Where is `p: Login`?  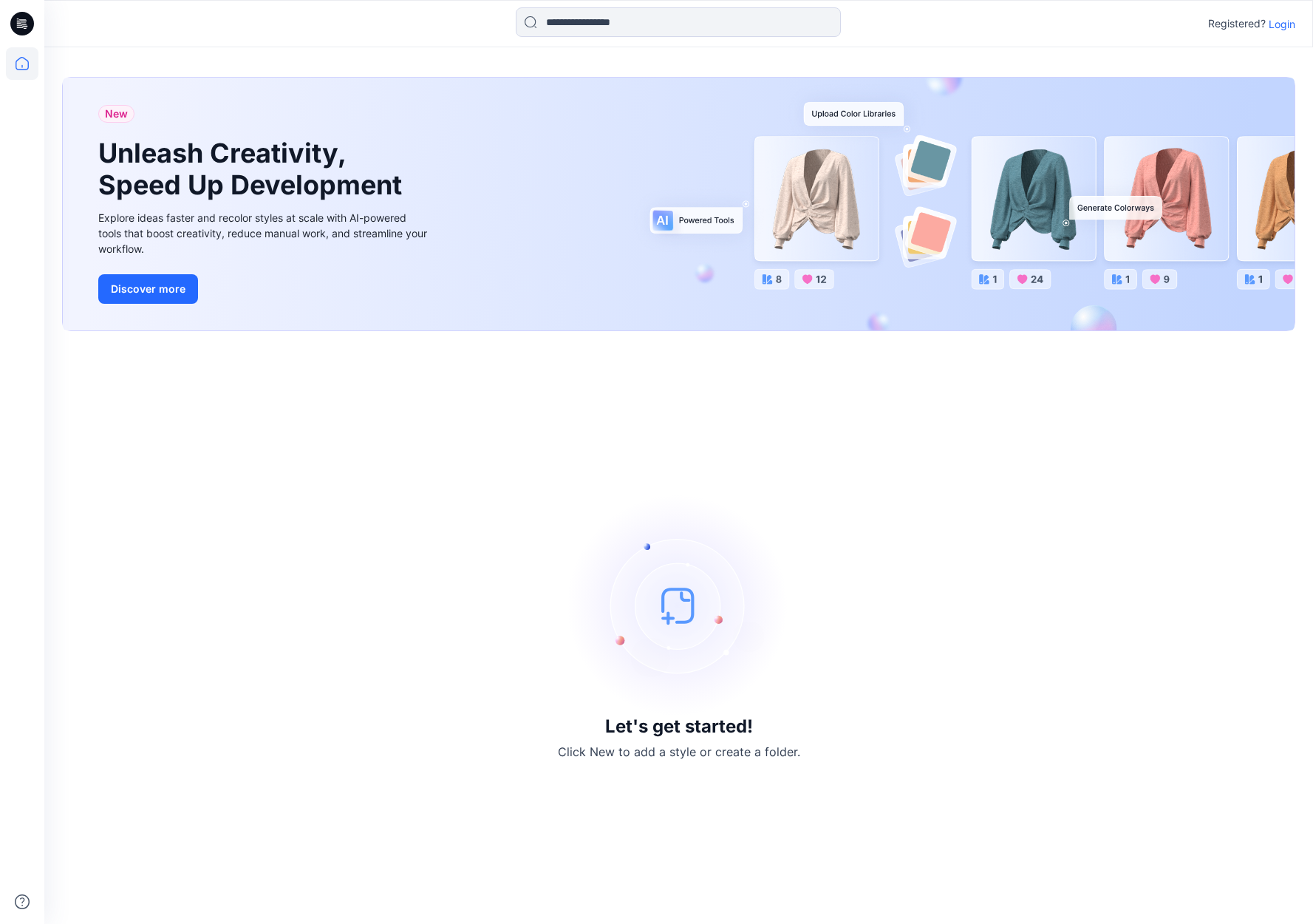 p: Login is located at coordinates (1282, 23).